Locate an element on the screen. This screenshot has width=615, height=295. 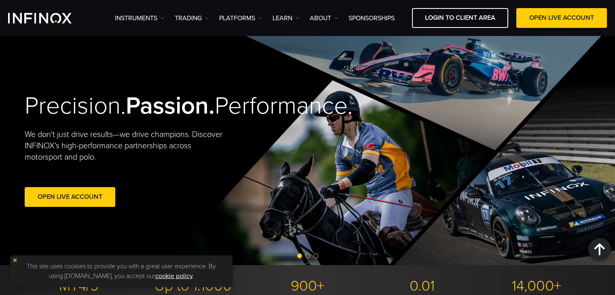
a: OPEN LIVE ACCOUNT is located at coordinates (562, 18).